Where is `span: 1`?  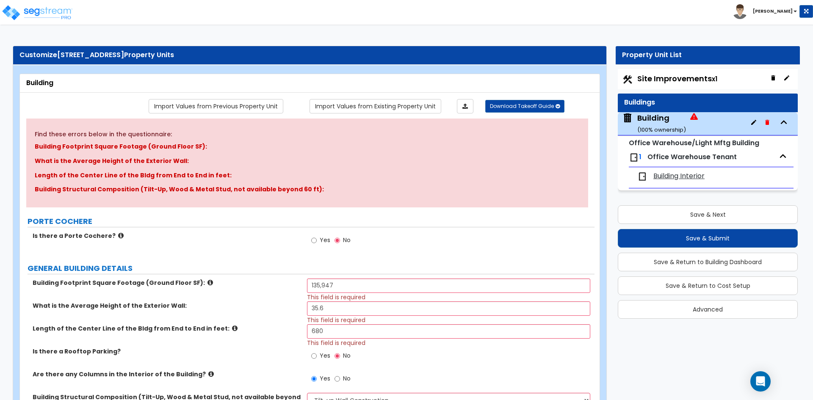 span: 1 is located at coordinates (640, 157).